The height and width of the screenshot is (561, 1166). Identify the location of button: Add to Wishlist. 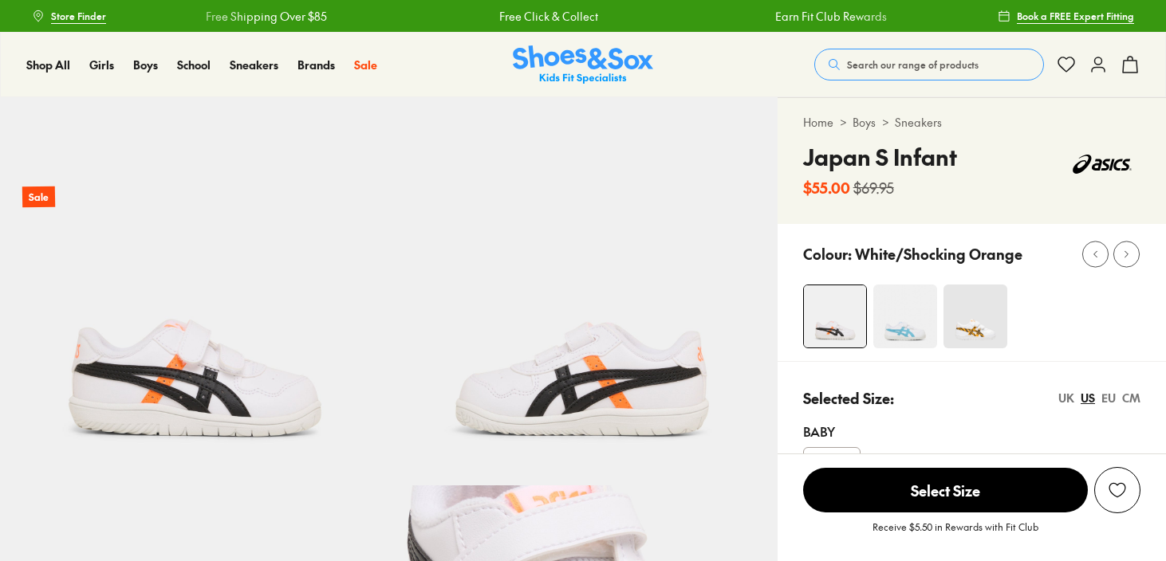
(1117, 490).